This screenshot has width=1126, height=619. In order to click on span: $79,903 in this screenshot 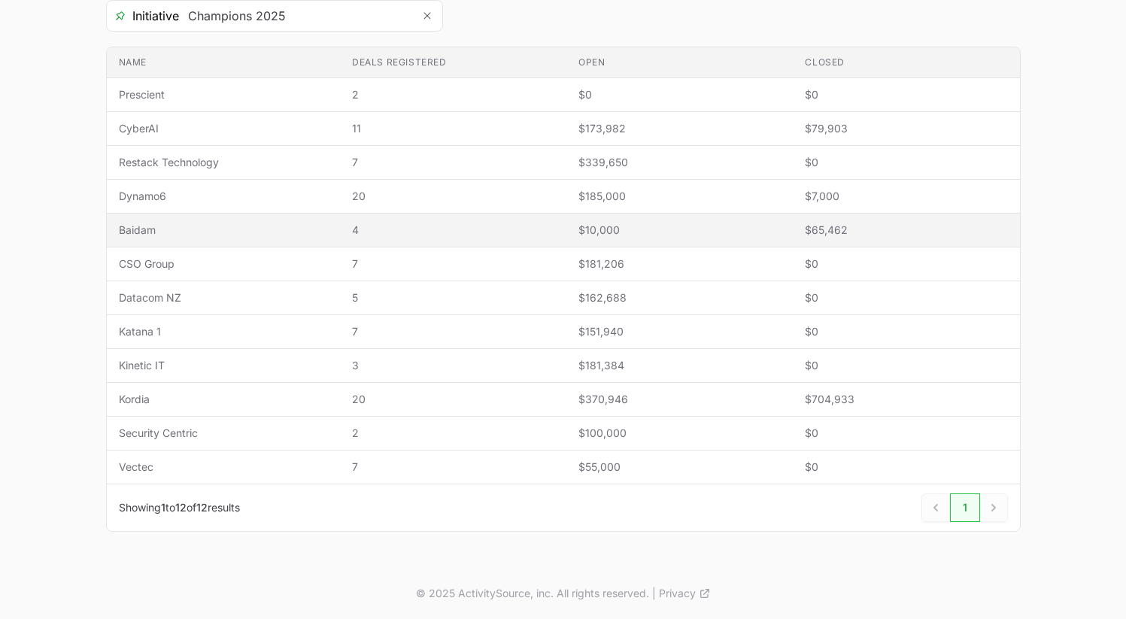, I will do `click(906, 129)`.